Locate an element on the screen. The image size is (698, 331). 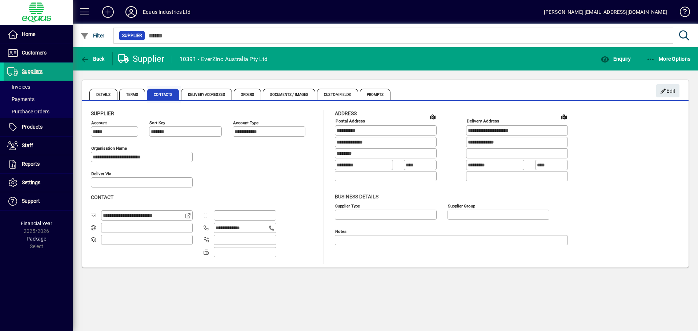
button: Back is located at coordinates (92, 59).